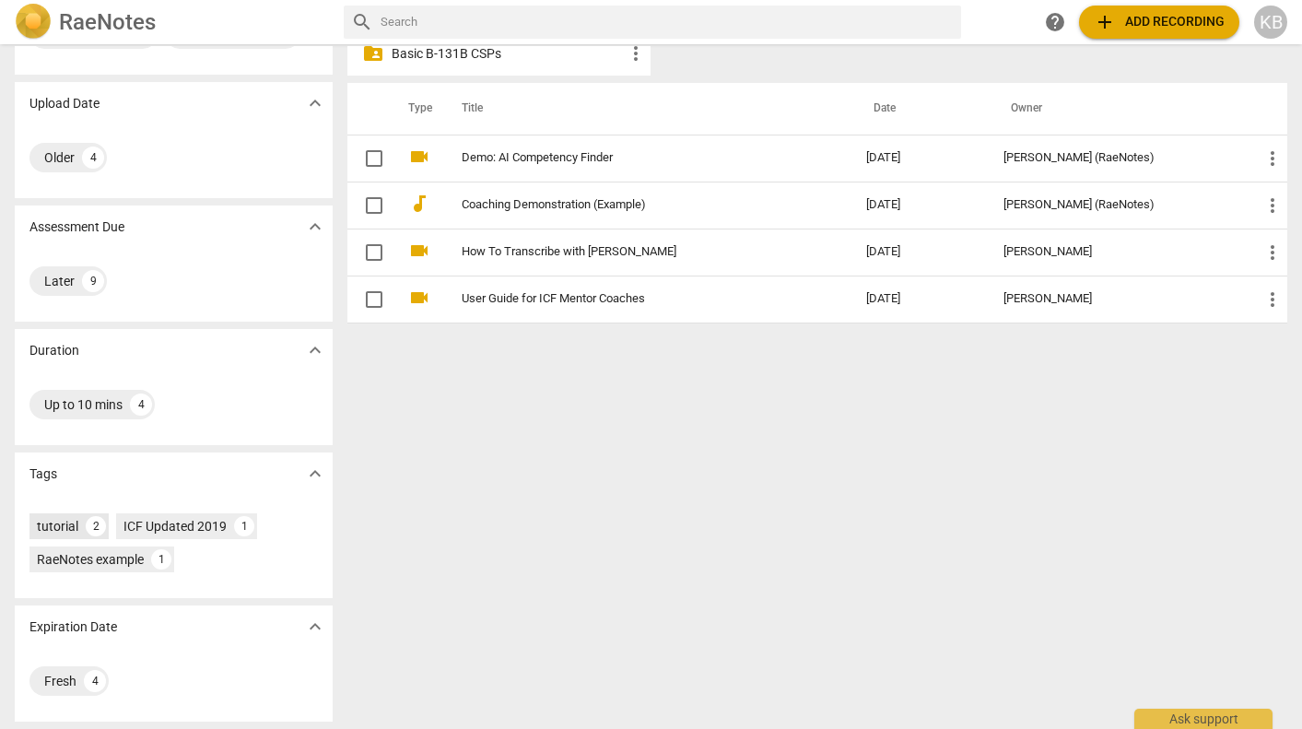  Describe the element at coordinates (33, 22) in the screenshot. I see `img: Logo` at that location.